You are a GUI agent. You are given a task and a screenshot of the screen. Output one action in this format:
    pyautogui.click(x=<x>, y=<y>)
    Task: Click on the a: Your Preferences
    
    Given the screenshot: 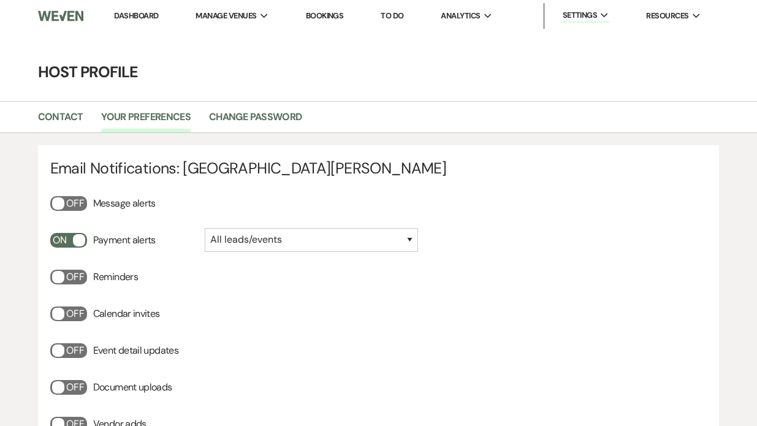 What is the action you would take?
    pyautogui.click(x=146, y=121)
    